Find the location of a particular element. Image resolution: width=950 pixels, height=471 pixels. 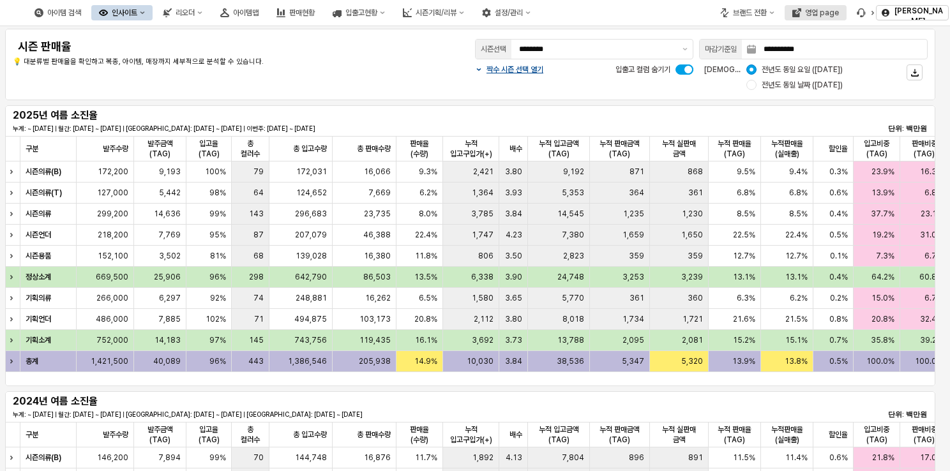

span: 배수 is located at coordinates (516, 435).